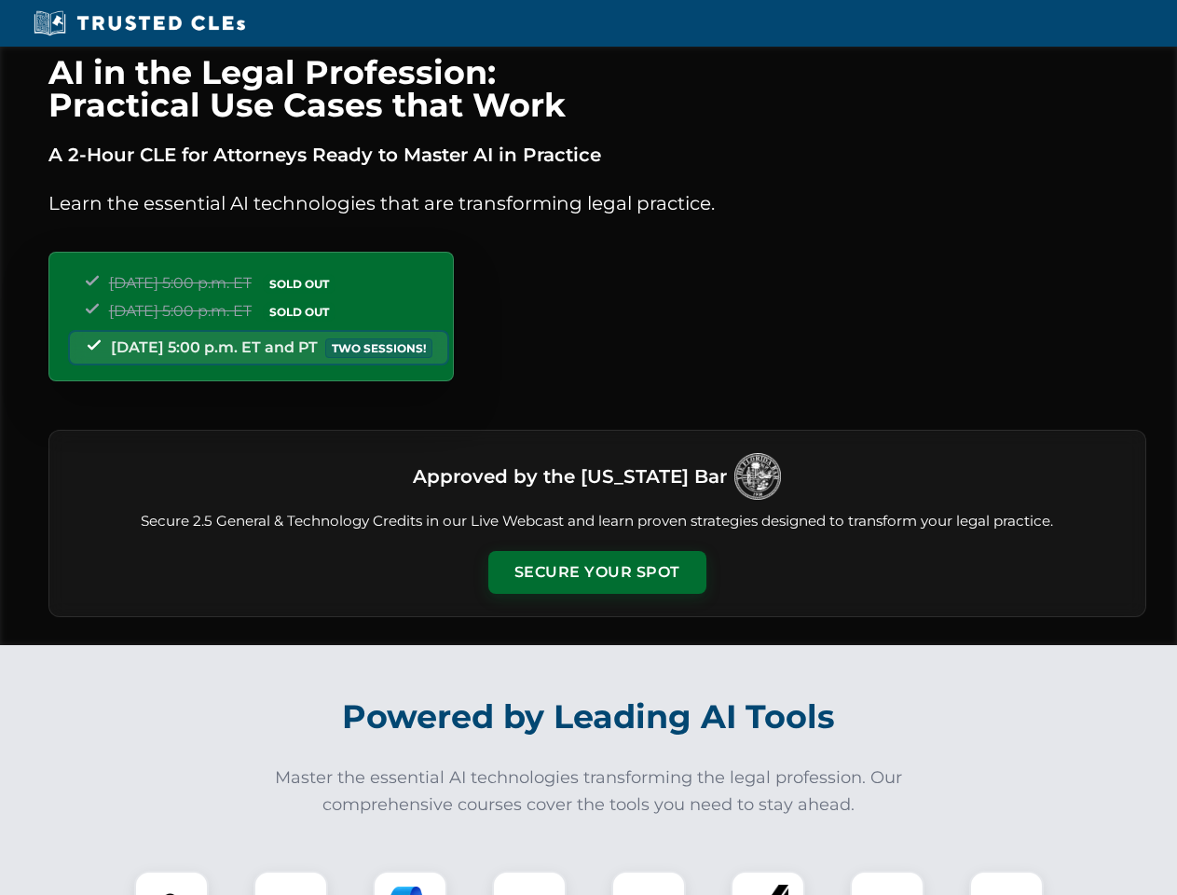  Describe the element at coordinates (597, 89) in the screenshot. I see `h1: AI in the Legal Profession: Practical Use Cases that Work` at that location.